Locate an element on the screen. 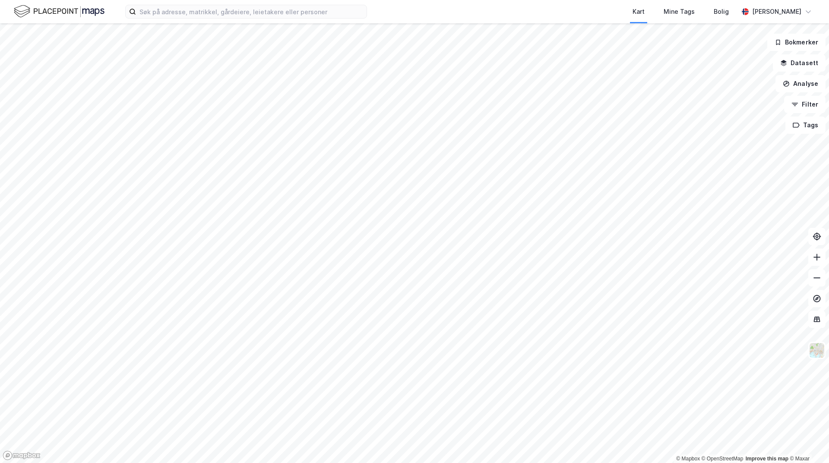 Image resolution: width=829 pixels, height=463 pixels. button: Bokmerker is located at coordinates (796, 42).